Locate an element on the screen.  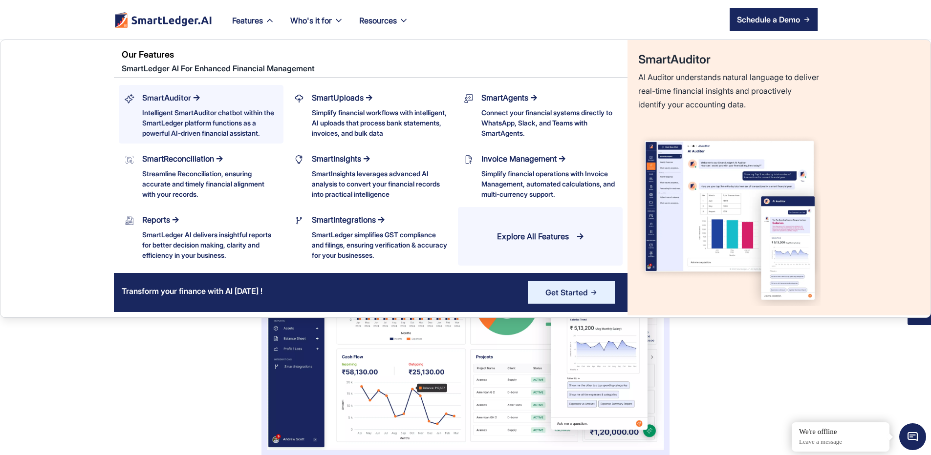
div: Intelligent SmartAuditor chatbot within the SmartLedger platform functions as a powerful AI-drive... is located at coordinates (210, 123).